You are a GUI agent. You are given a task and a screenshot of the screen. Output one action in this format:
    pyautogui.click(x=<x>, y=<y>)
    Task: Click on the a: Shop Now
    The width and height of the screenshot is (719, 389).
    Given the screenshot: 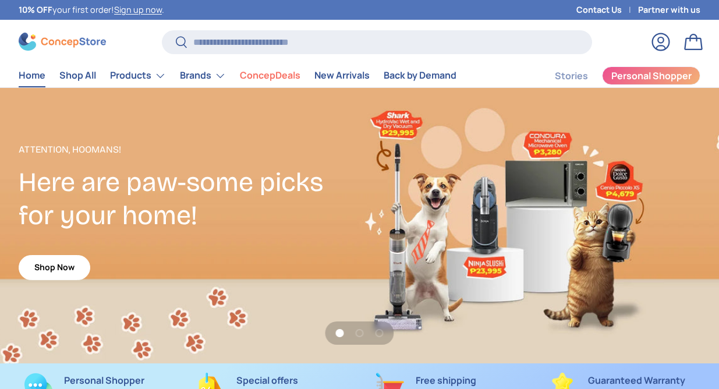 What is the action you would take?
    pyautogui.click(x=54, y=267)
    